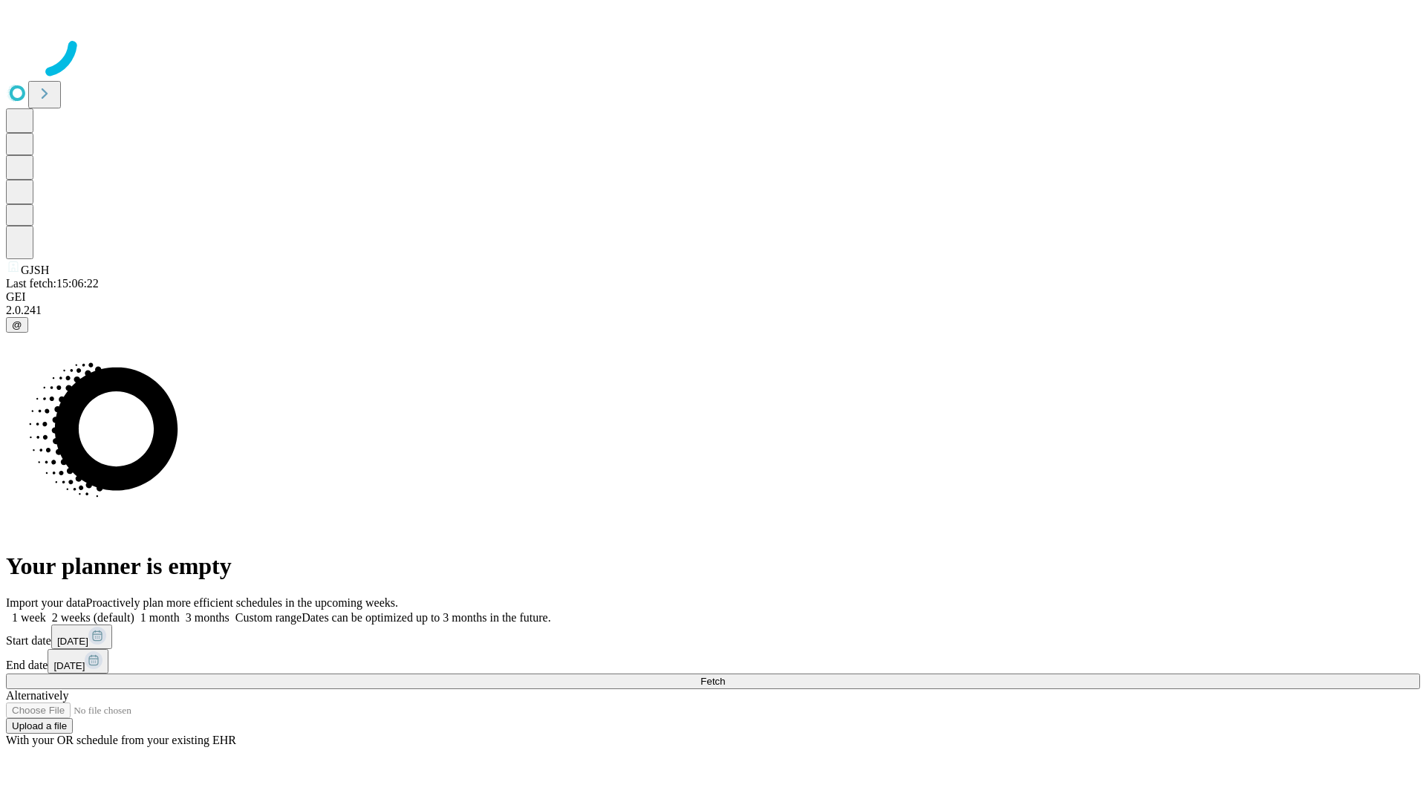 The image size is (1426, 802). What do you see at coordinates (713, 297) in the screenshot?
I see `div: GEI` at bounding box center [713, 297].